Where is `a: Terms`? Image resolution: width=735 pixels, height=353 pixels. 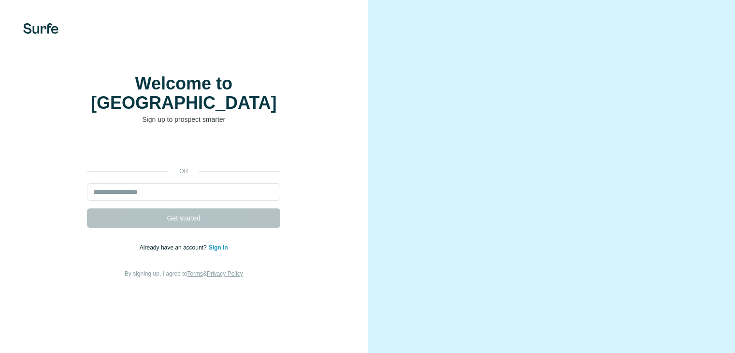 a: Terms is located at coordinates (195, 273).